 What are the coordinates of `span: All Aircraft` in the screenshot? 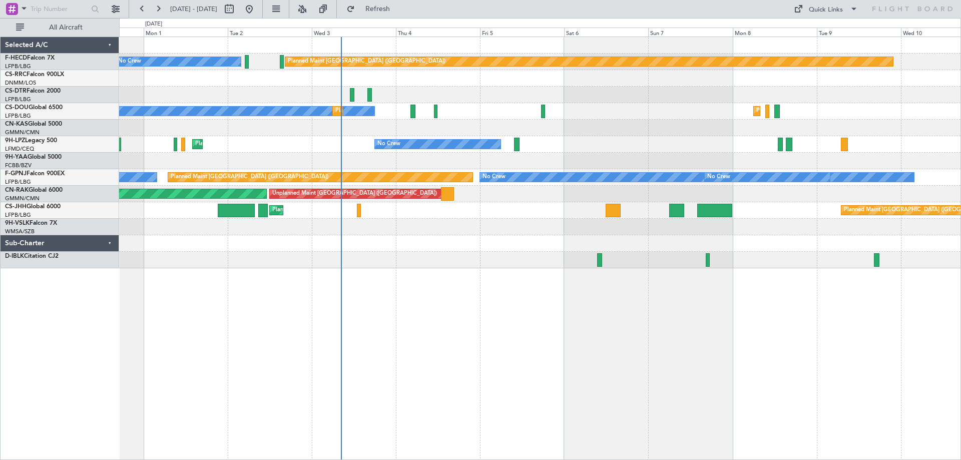 It's located at (66, 28).